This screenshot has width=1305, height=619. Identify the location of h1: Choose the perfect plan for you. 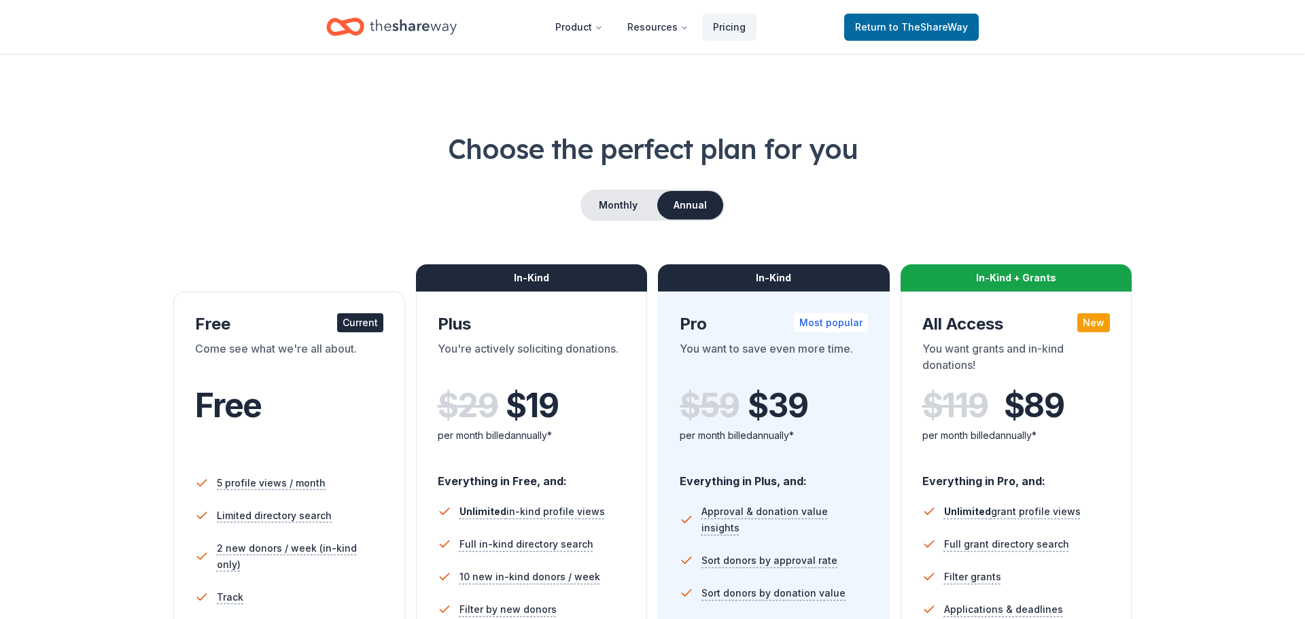
(653, 149).